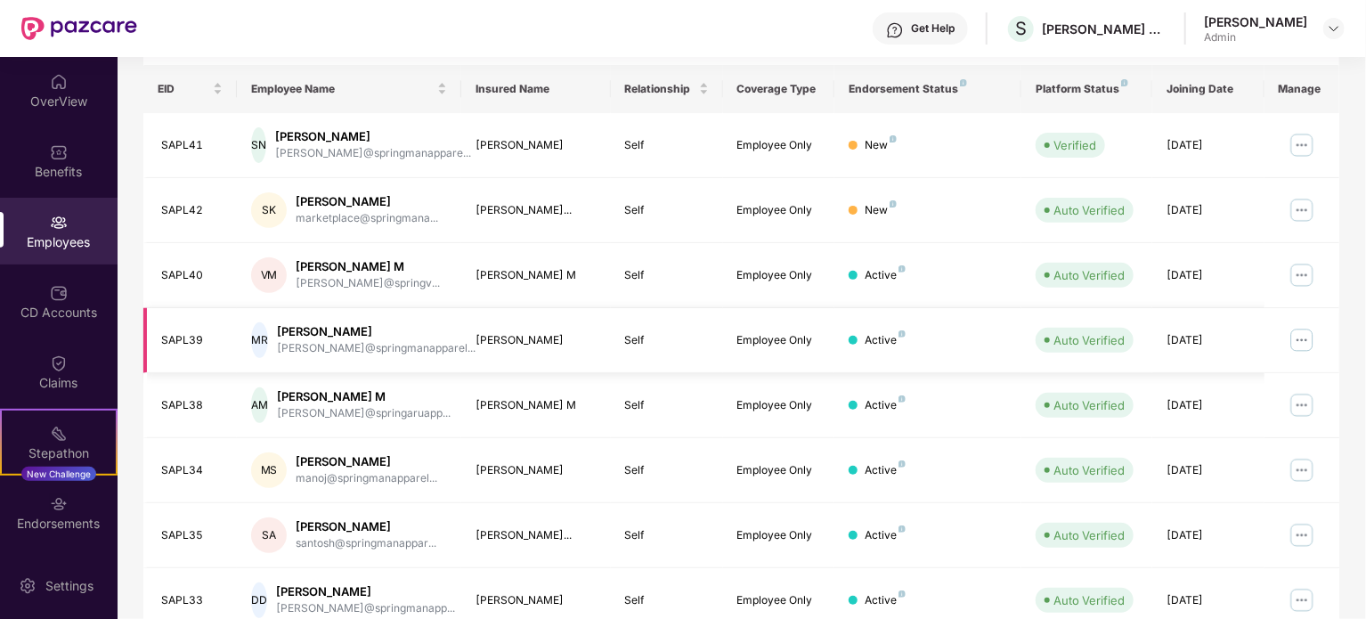 The height and width of the screenshot is (619, 1366). I want to click on div: SAPL41, so click(192, 145).